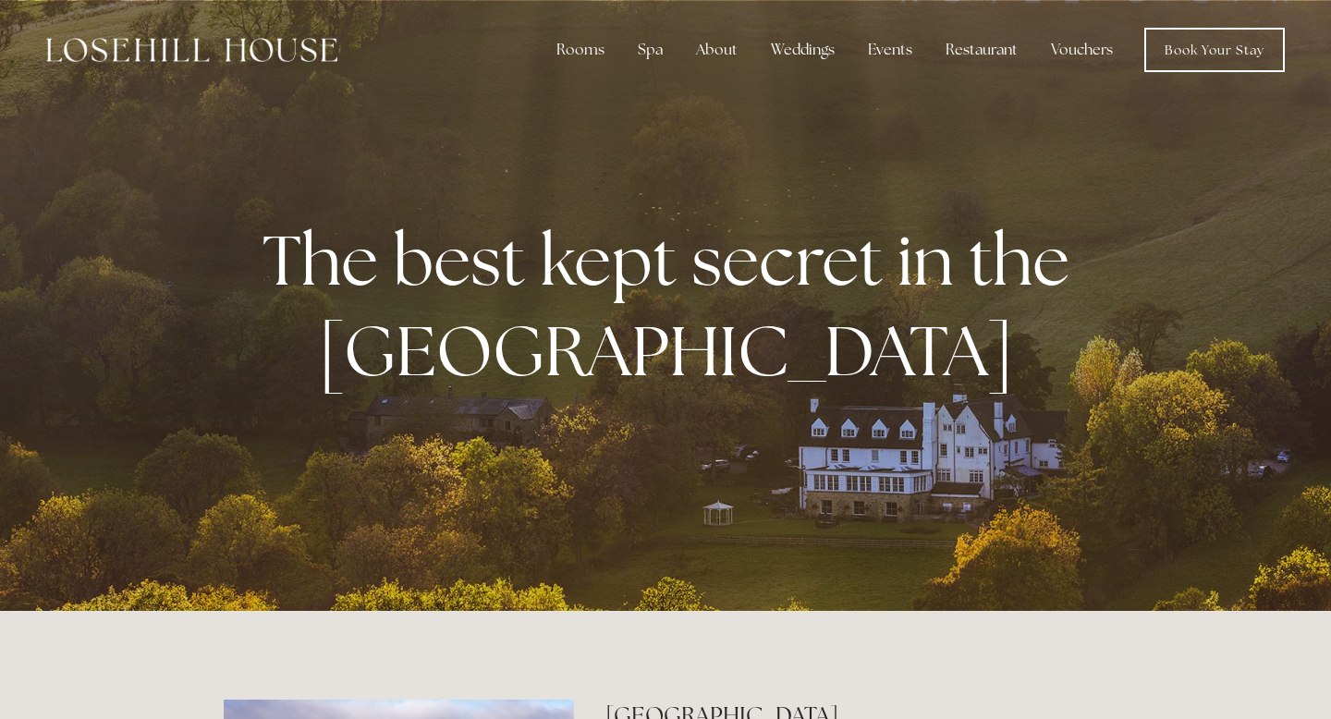 Image resolution: width=1331 pixels, height=719 pixels. What do you see at coordinates (580, 50) in the screenshot?
I see `div: Rooms` at bounding box center [580, 50].